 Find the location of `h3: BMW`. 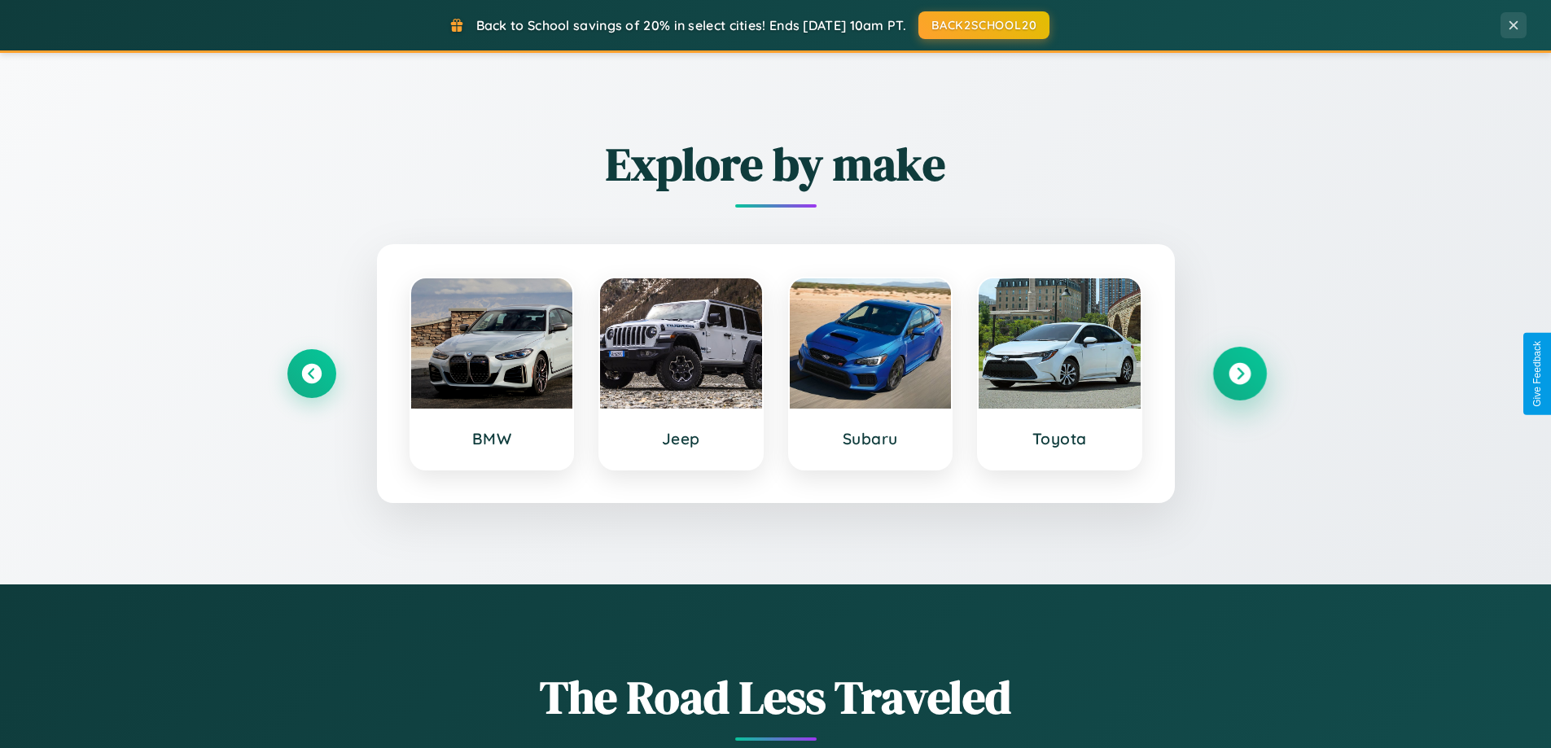

h3: BMW is located at coordinates (492, 439).